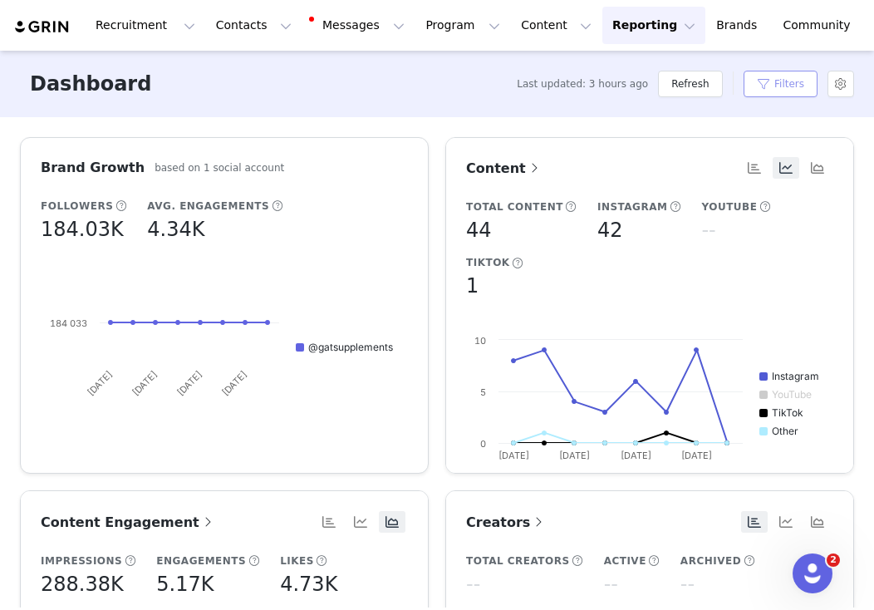 Image resolution: width=874 pixels, height=610 pixels. What do you see at coordinates (219, 168) in the screenshot?
I see `h5: based on 1 social account` at bounding box center [219, 168].